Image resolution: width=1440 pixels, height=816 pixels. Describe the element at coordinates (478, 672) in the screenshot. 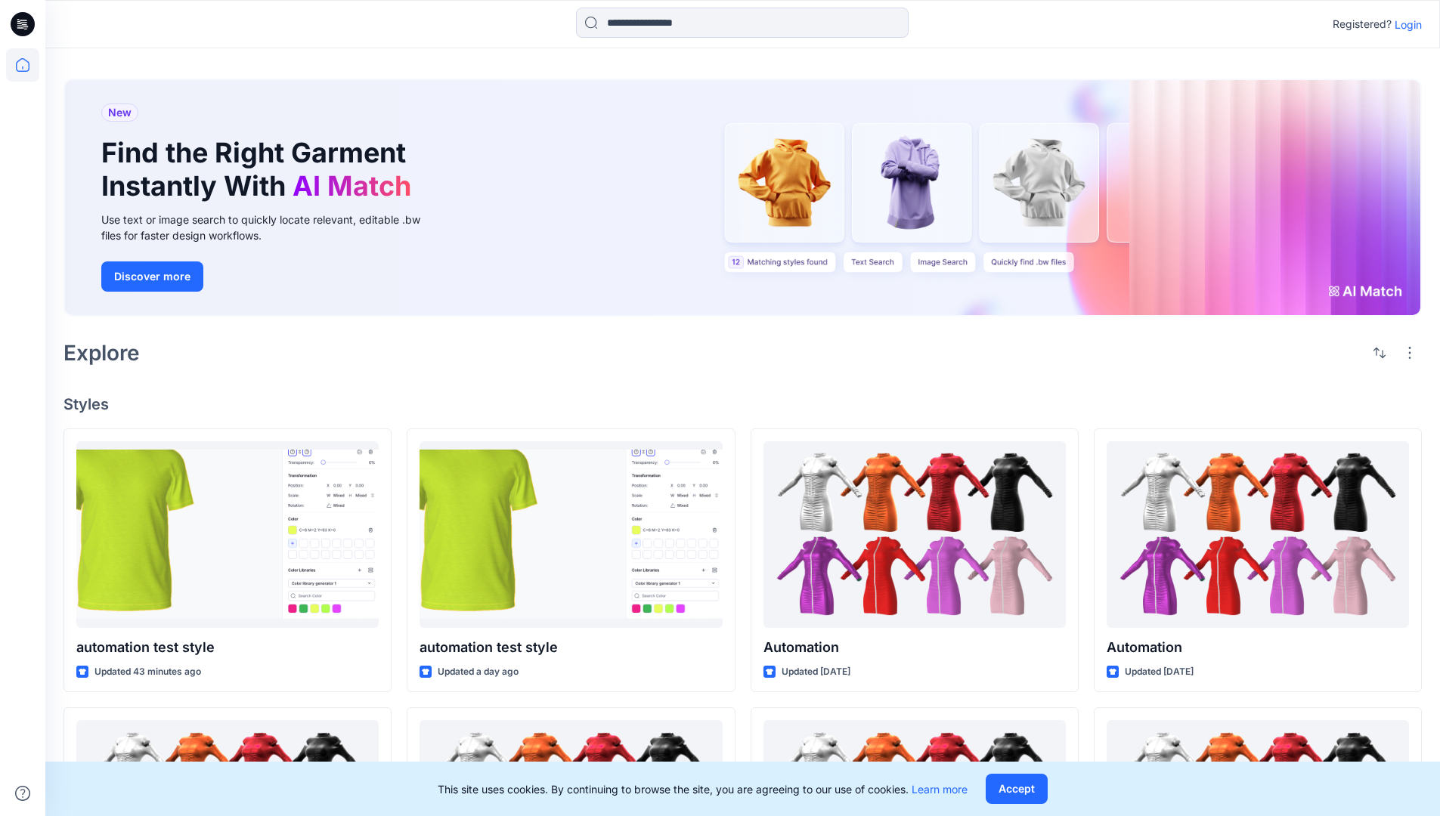

I see `p: Updated a day ago` at that location.